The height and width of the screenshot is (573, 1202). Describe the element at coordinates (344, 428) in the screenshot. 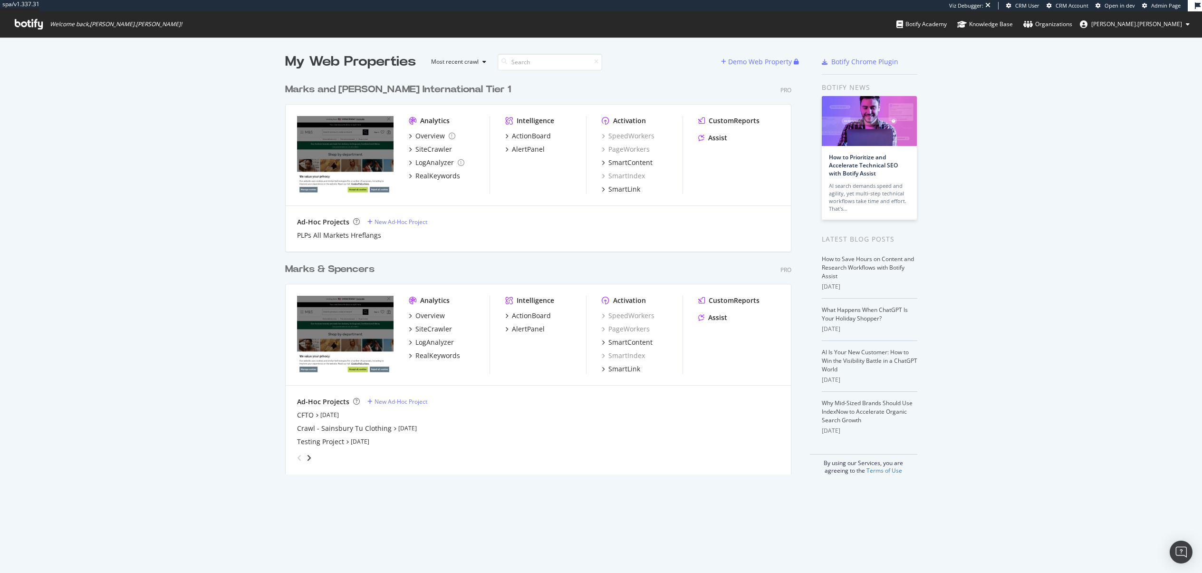

I see `div: Crawl - Sainsbury Tu Clothing` at that location.